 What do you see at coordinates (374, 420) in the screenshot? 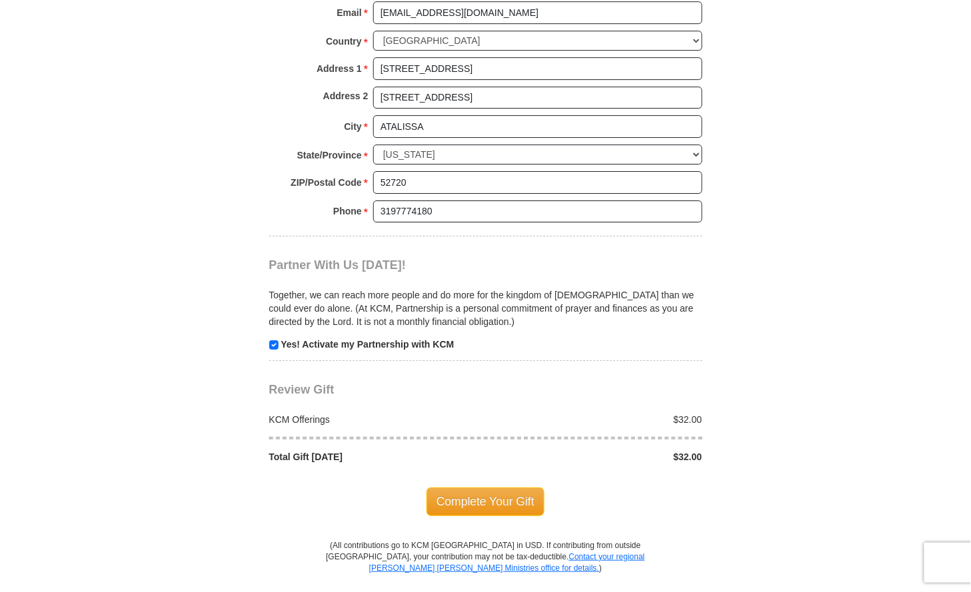
I see `div: KCM Offerings` at bounding box center [374, 420].